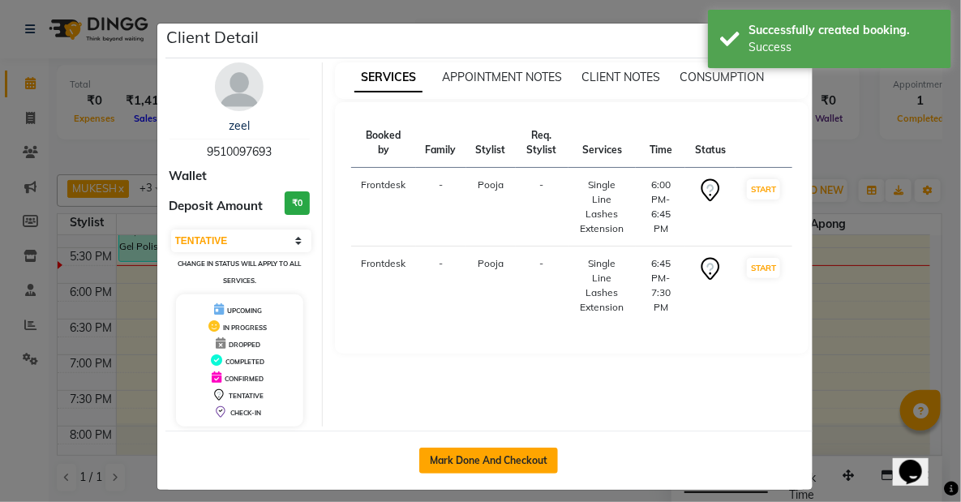  What do you see at coordinates (297, 203) in the screenshot?
I see `h3: ₹0` at bounding box center [297, 203].